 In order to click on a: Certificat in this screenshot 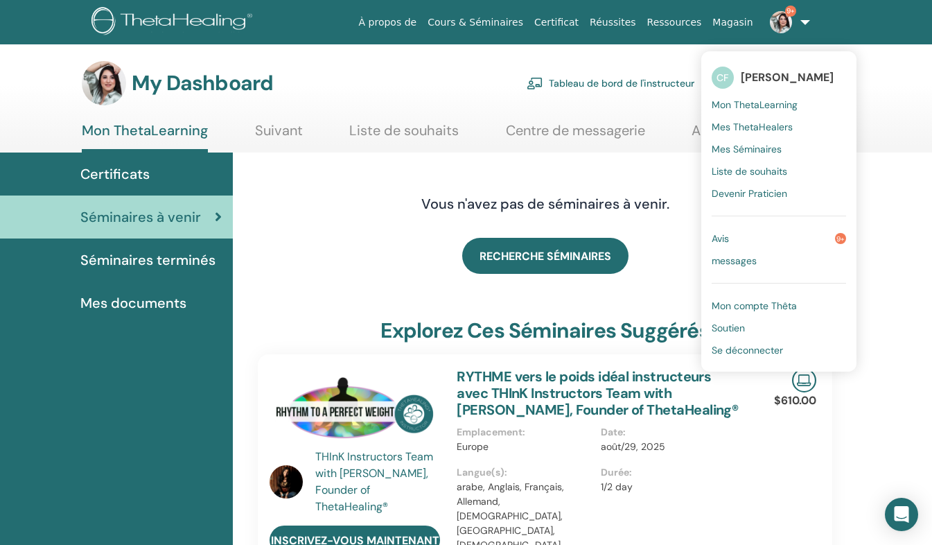, I will do `click(556, 22)`.